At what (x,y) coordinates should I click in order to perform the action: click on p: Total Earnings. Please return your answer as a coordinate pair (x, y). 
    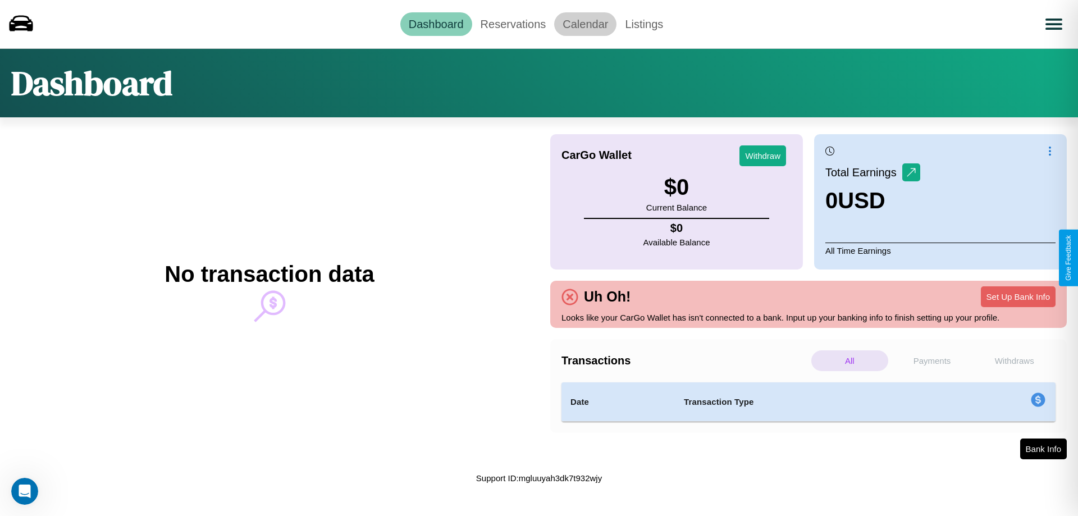
    Looking at the image, I should click on (863, 172).